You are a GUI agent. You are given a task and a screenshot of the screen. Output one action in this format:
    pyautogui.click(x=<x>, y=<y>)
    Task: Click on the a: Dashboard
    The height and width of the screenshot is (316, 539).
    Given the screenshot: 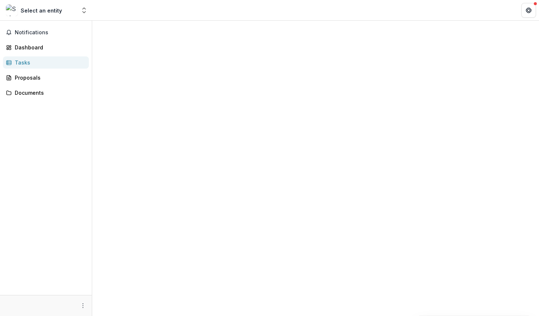 What is the action you would take?
    pyautogui.click(x=46, y=47)
    